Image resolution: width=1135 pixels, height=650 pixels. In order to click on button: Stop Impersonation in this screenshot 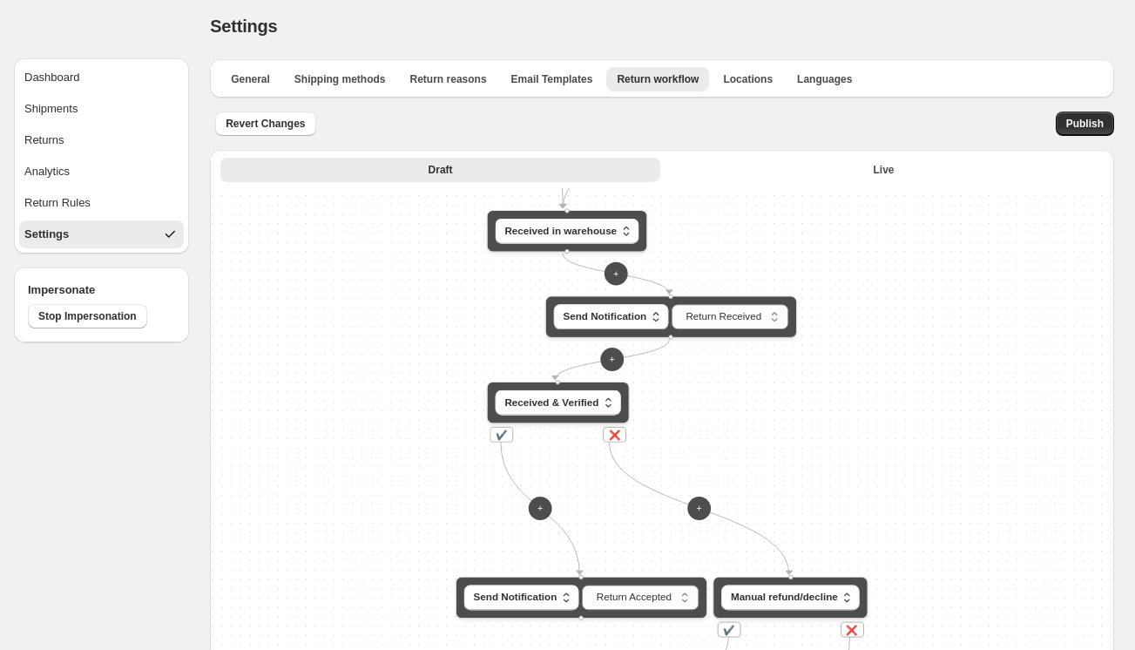, I will do `click(87, 316)`.